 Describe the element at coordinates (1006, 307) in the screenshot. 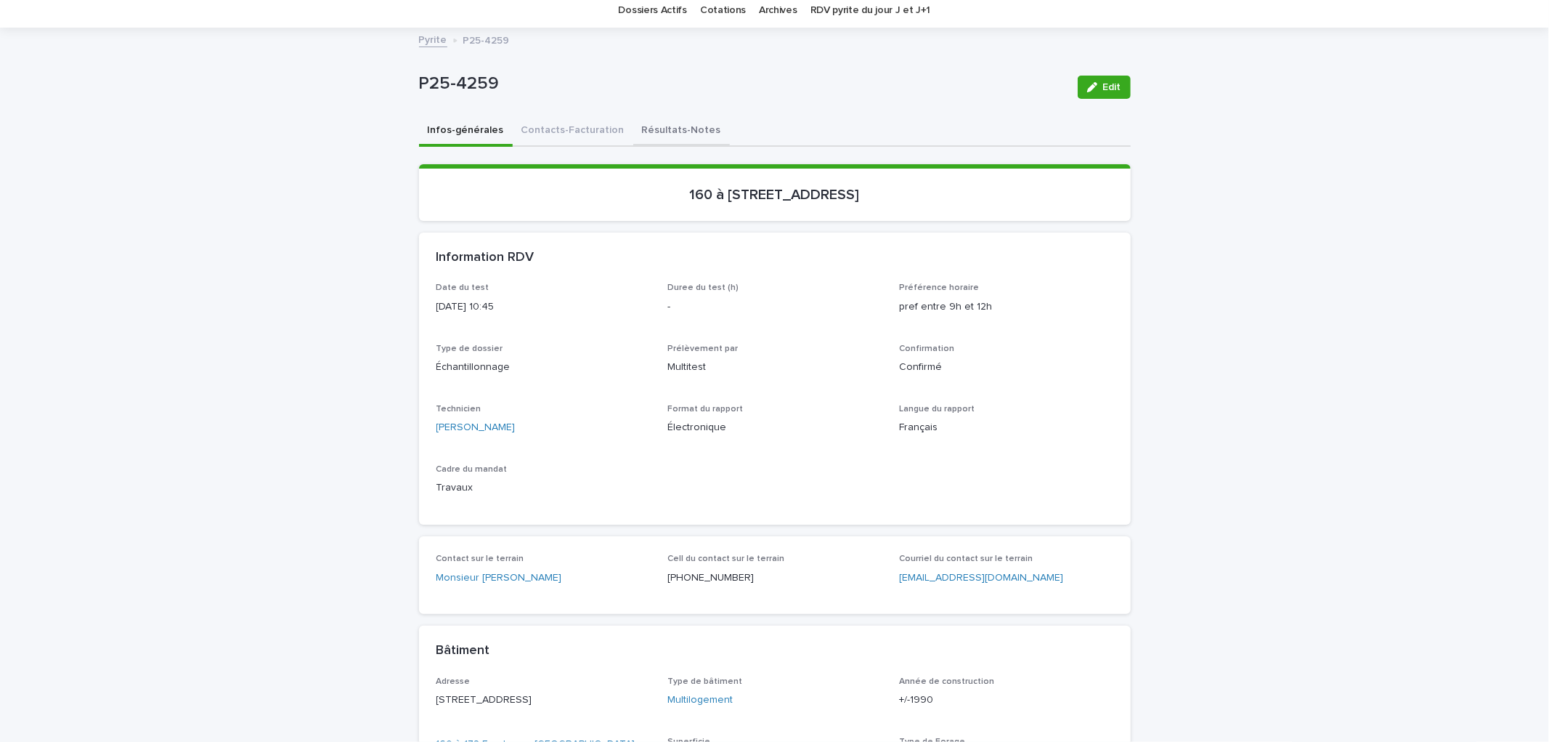

I see `p: pref entre 9h et 12h` at that location.